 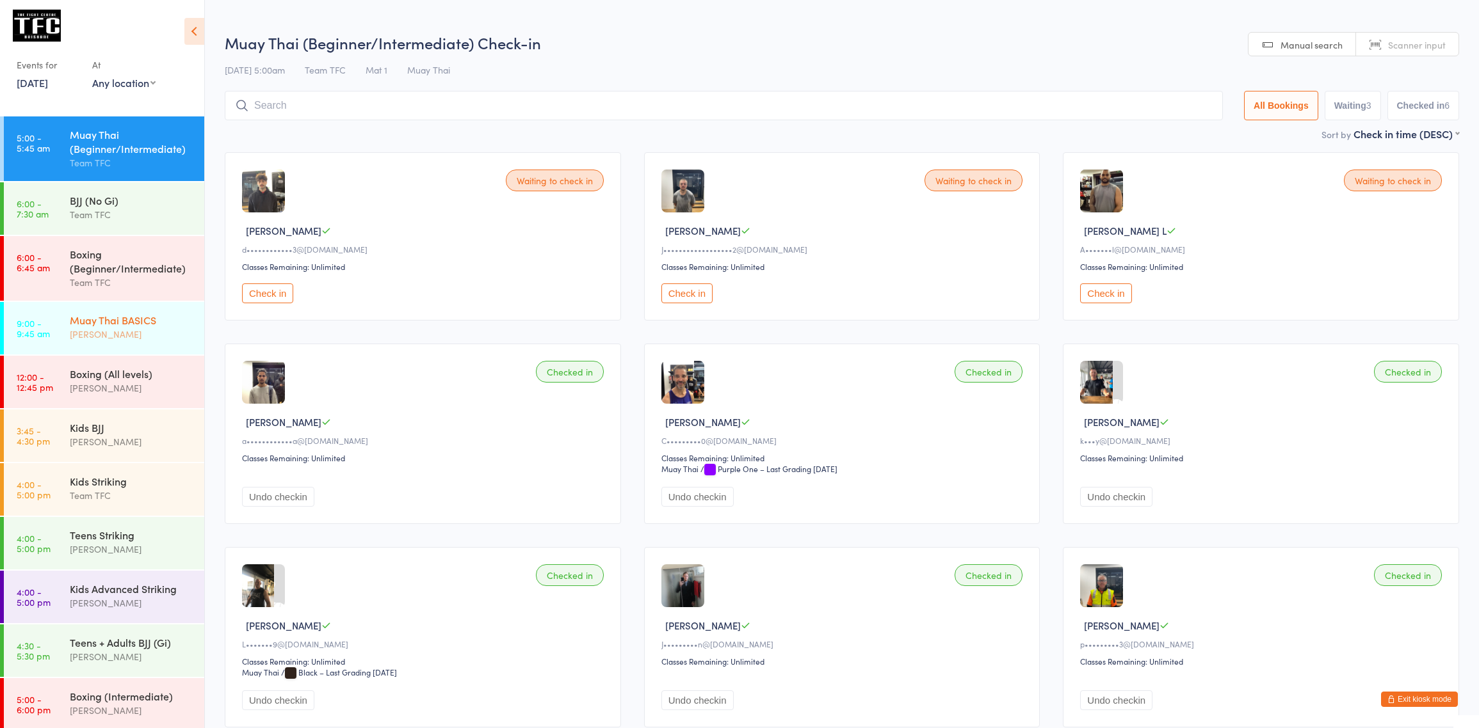 What do you see at coordinates (33, 436) in the screenshot?
I see `time: 3:45 - 4:30 pm` at bounding box center [33, 436].